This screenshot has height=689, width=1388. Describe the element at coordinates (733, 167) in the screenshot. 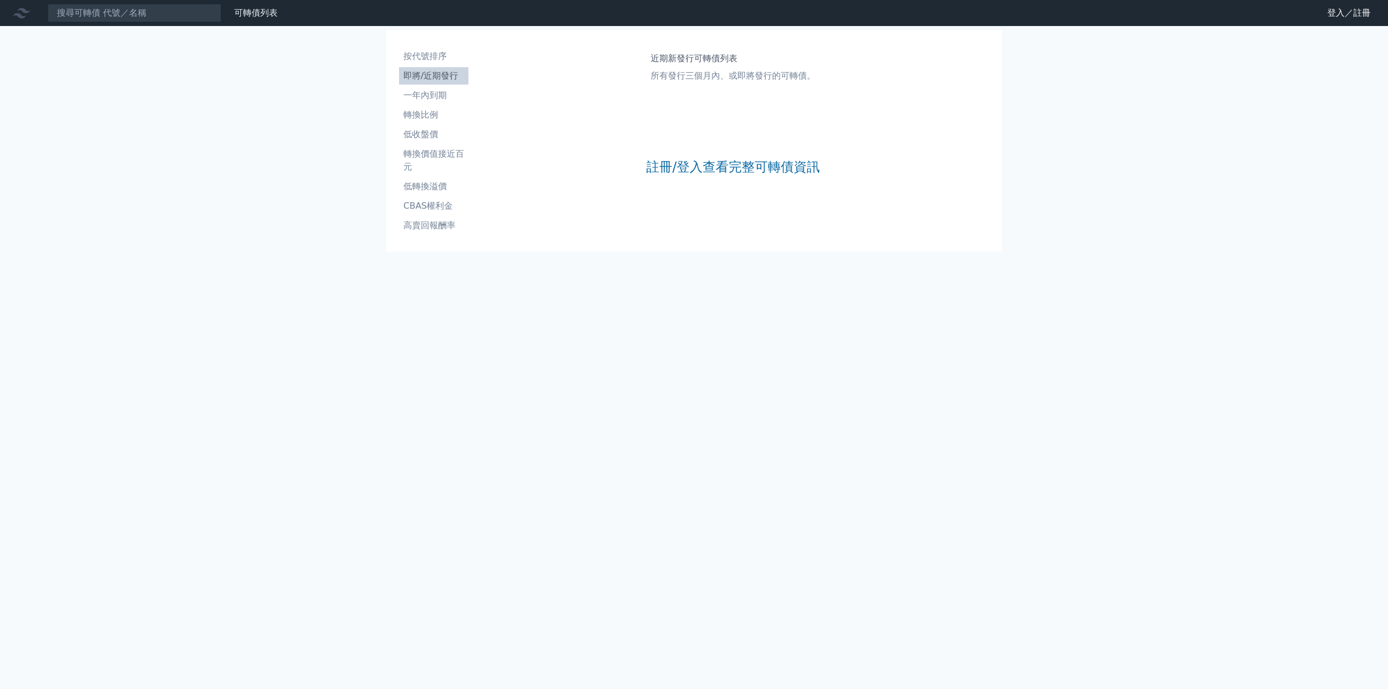

I see `a: 註冊/登入查看完整可轉債資訊` at that location.